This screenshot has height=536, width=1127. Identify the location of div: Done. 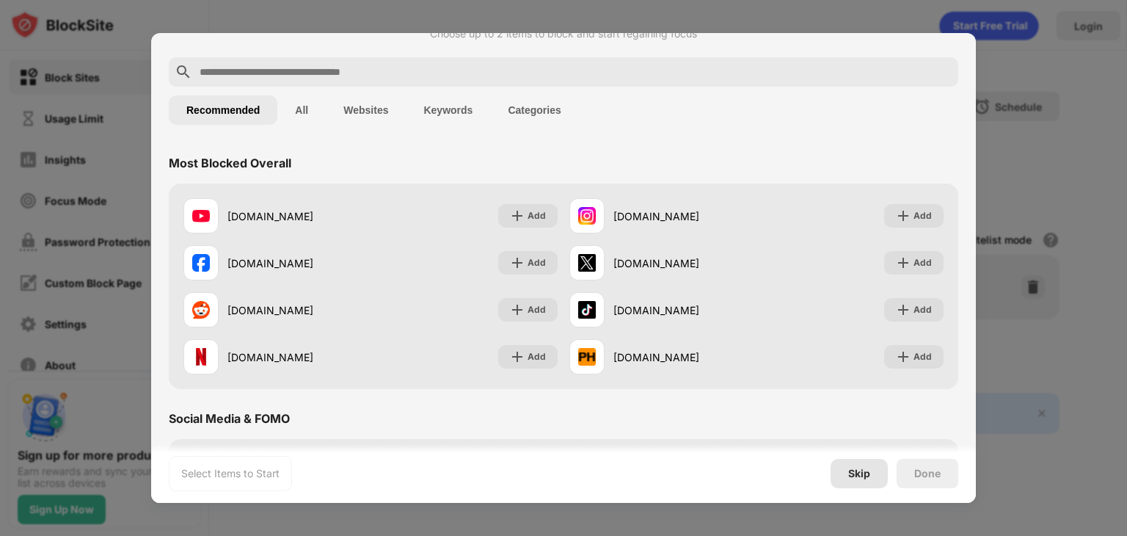
(928, 473).